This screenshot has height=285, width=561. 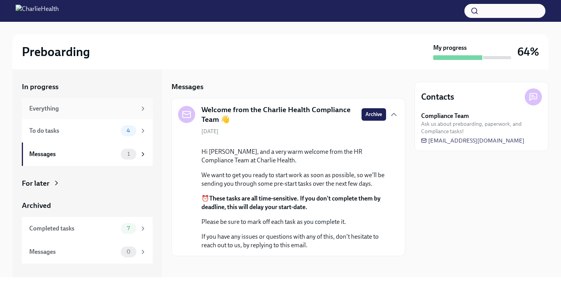 What do you see at coordinates (73, 229) in the screenshot?
I see `div: Completed tasks` at bounding box center [73, 229].